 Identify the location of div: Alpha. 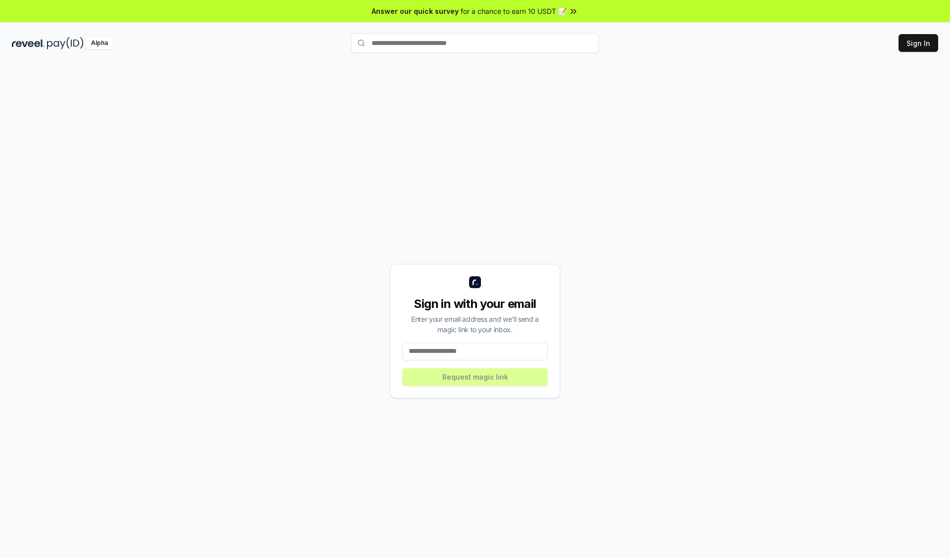
(99, 43).